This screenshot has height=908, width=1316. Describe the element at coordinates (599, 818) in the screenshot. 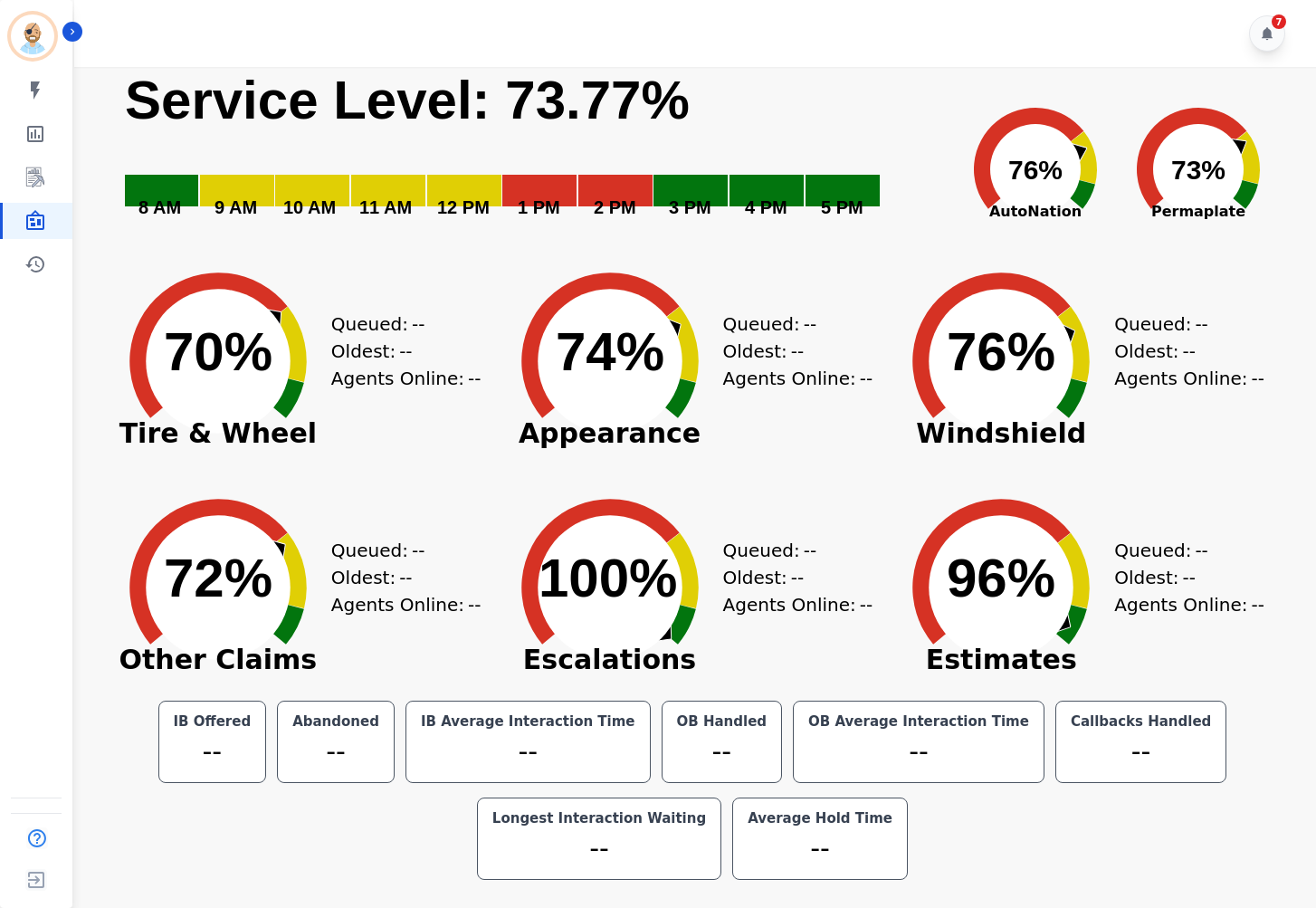

I see `div: Longest Interaction Waiting` at that location.